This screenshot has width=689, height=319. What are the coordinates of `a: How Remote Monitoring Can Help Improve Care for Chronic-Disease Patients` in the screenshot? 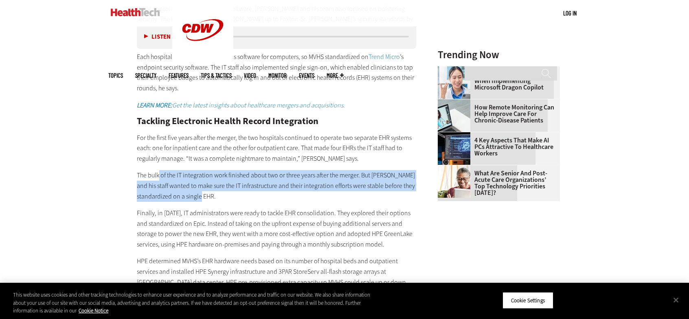 It's located at (497, 114).